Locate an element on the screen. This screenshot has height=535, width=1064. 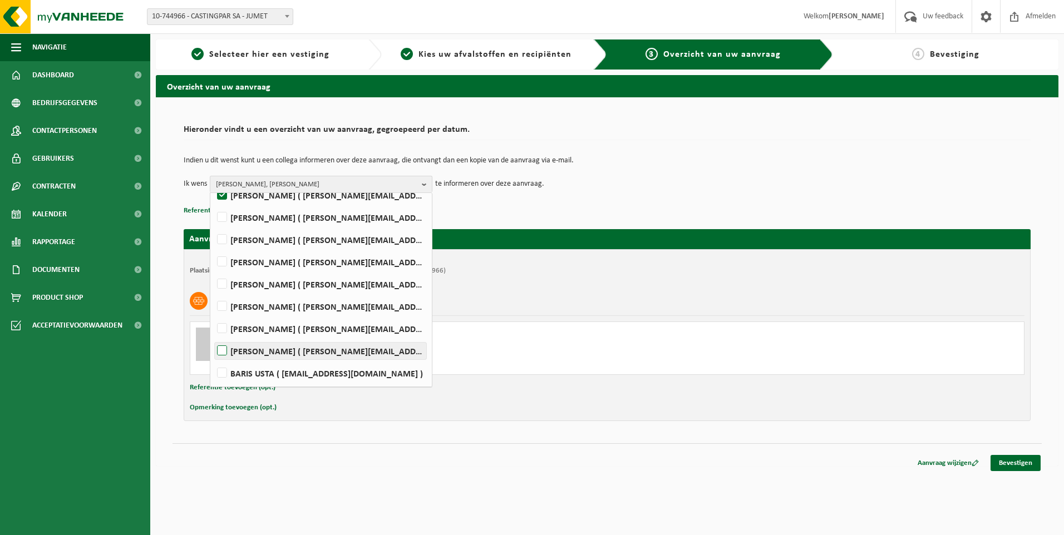
div: Ophalen en terugplaatsen zelfde container is located at coordinates (446, 350).